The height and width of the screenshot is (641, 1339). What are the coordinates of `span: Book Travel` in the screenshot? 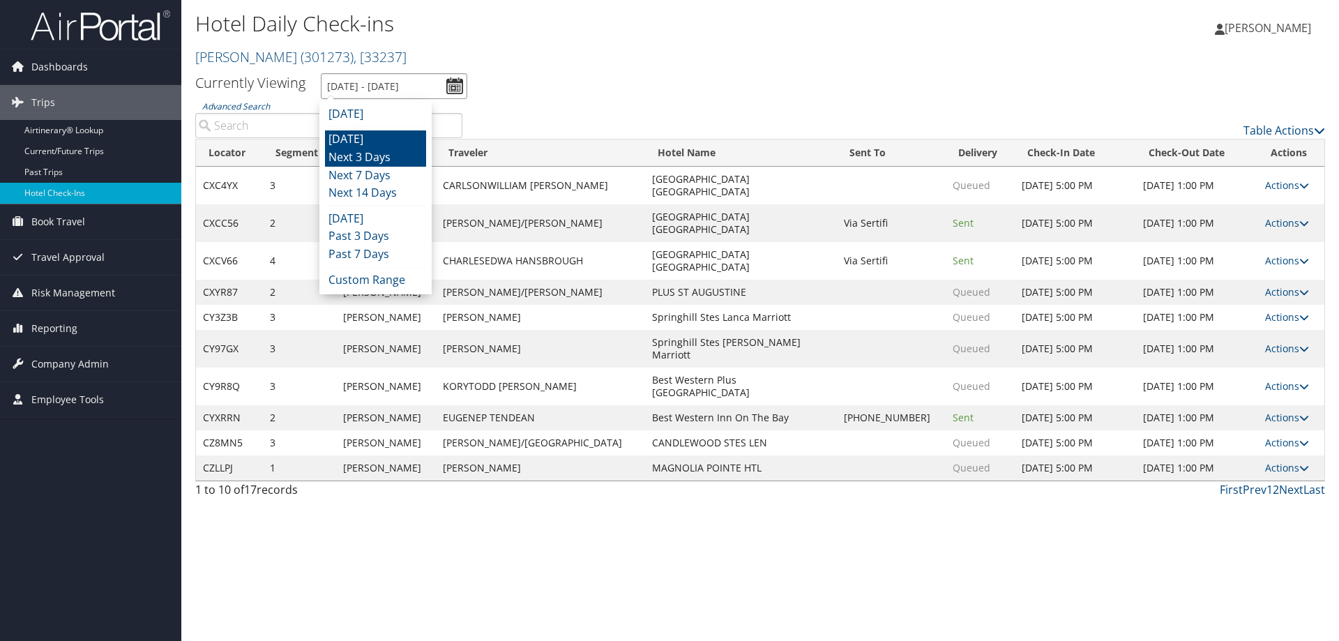 It's located at (58, 222).